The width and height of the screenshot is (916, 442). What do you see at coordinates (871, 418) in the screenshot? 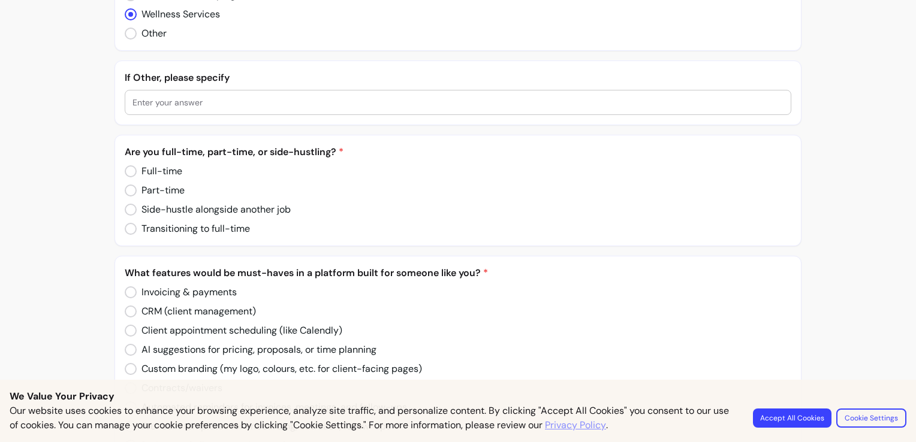
I see `button: Cookie Settings` at bounding box center [871, 418].